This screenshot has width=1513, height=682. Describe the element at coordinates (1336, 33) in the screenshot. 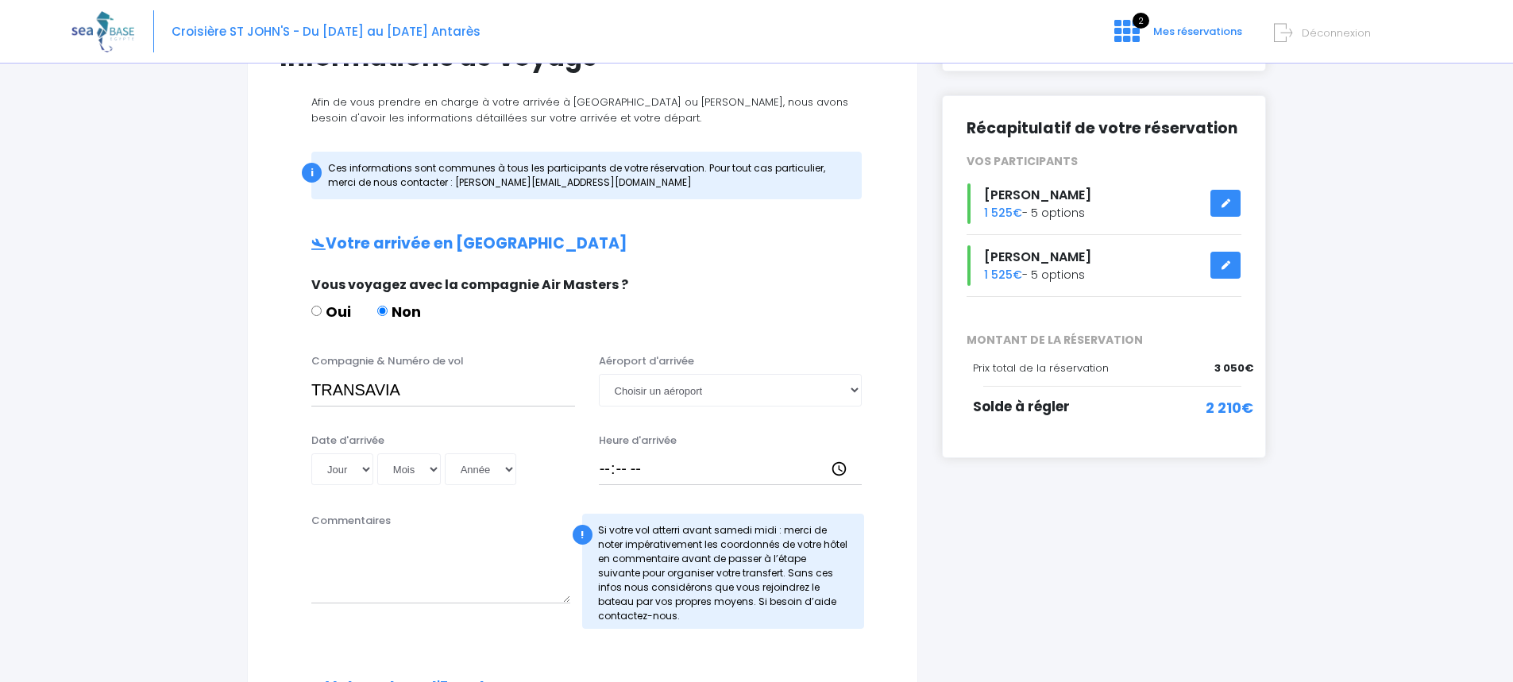

I see `span: Déconnexion` at that location.